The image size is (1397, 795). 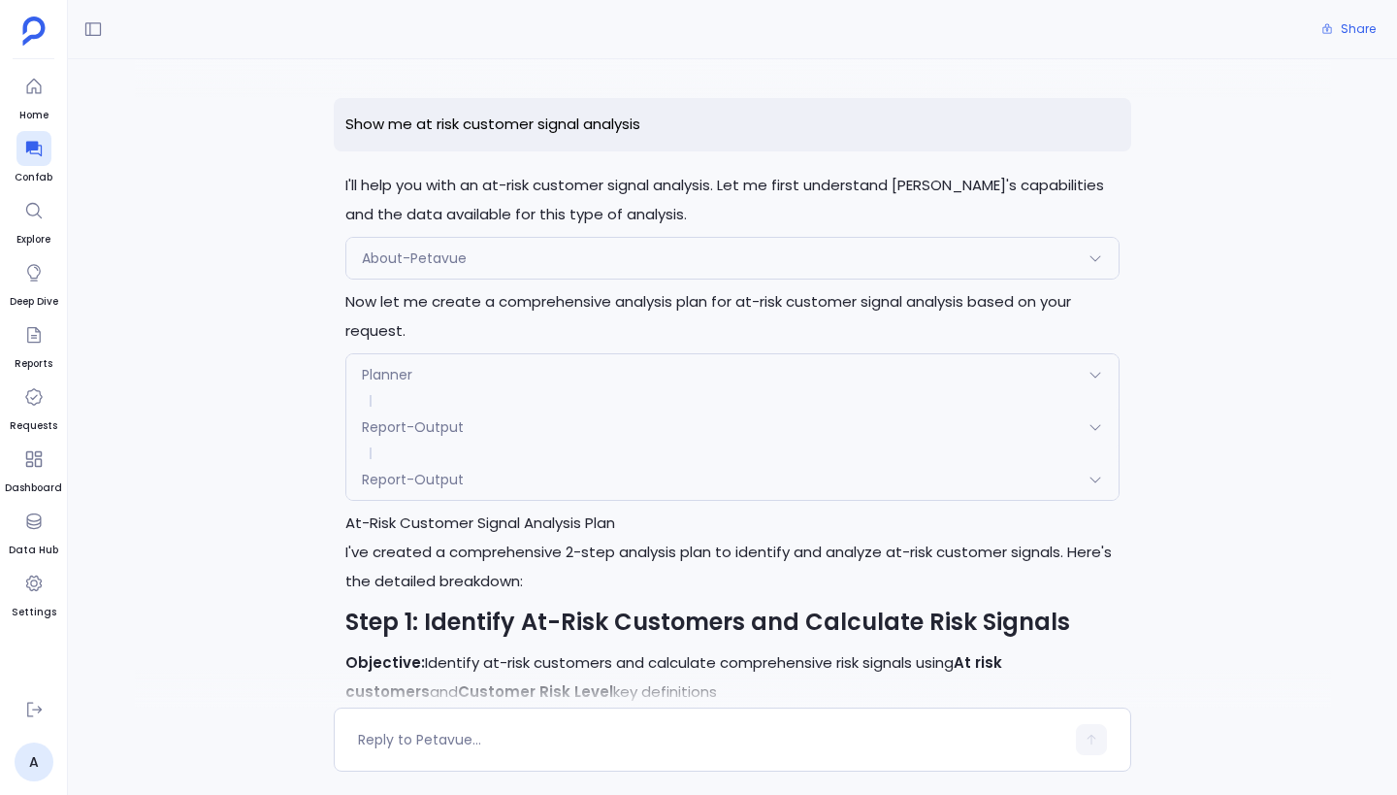 I want to click on a: A, so click(x=34, y=762).